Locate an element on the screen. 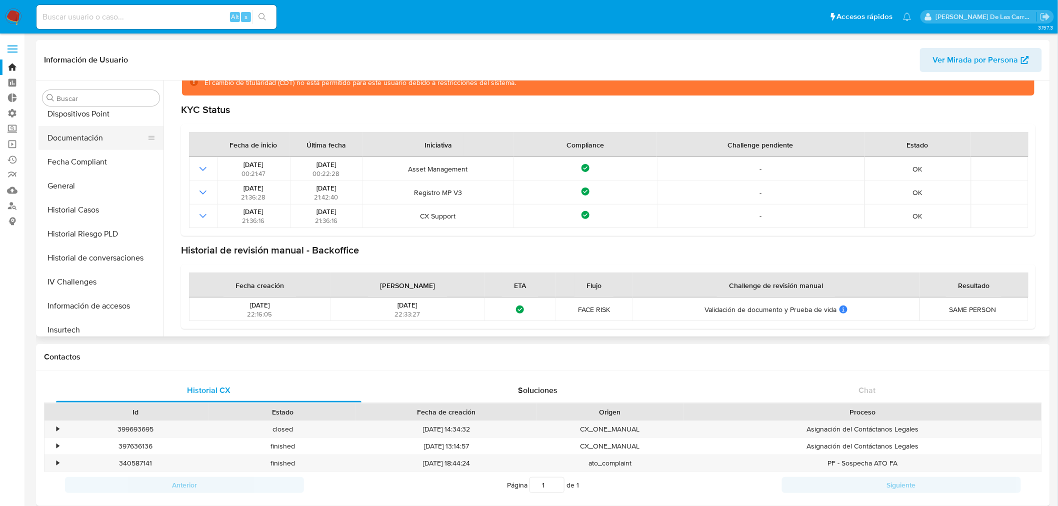 The height and width of the screenshot is (506, 1058). button: Insurtech is located at coordinates (101, 330).